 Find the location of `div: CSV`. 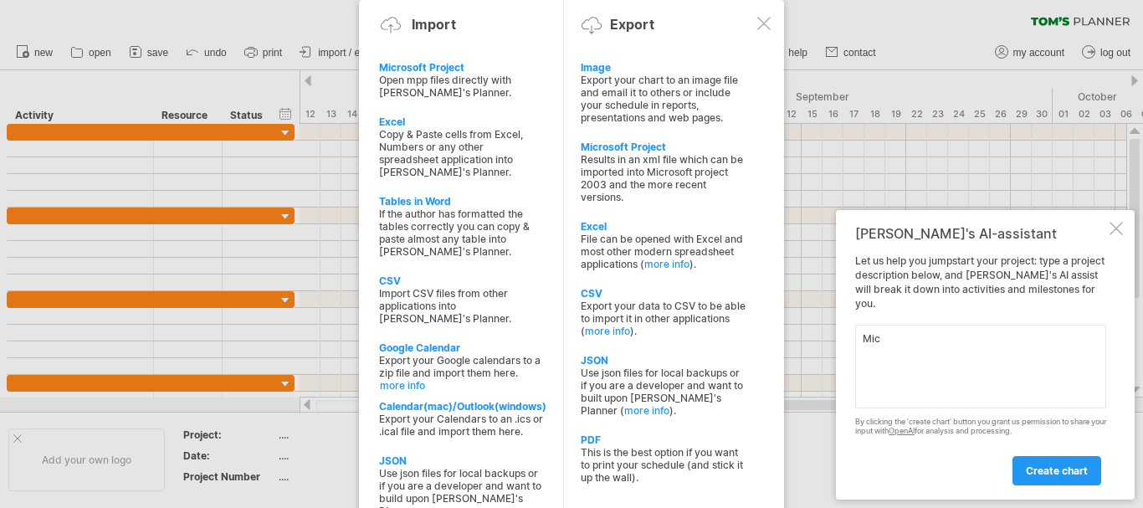

div: CSV is located at coordinates (663, 293).